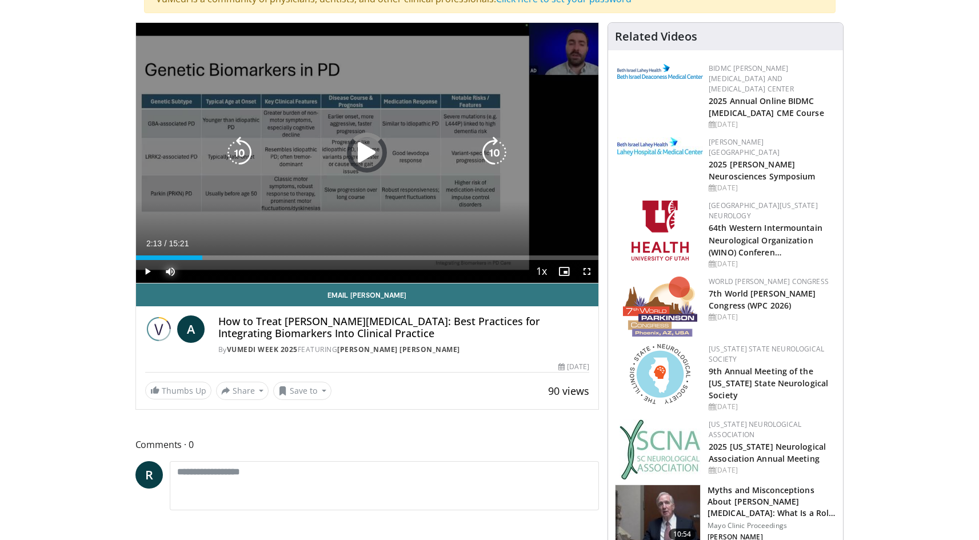 The image size is (979, 540). I want to click on button: Playback Rate, so click(541, 272).